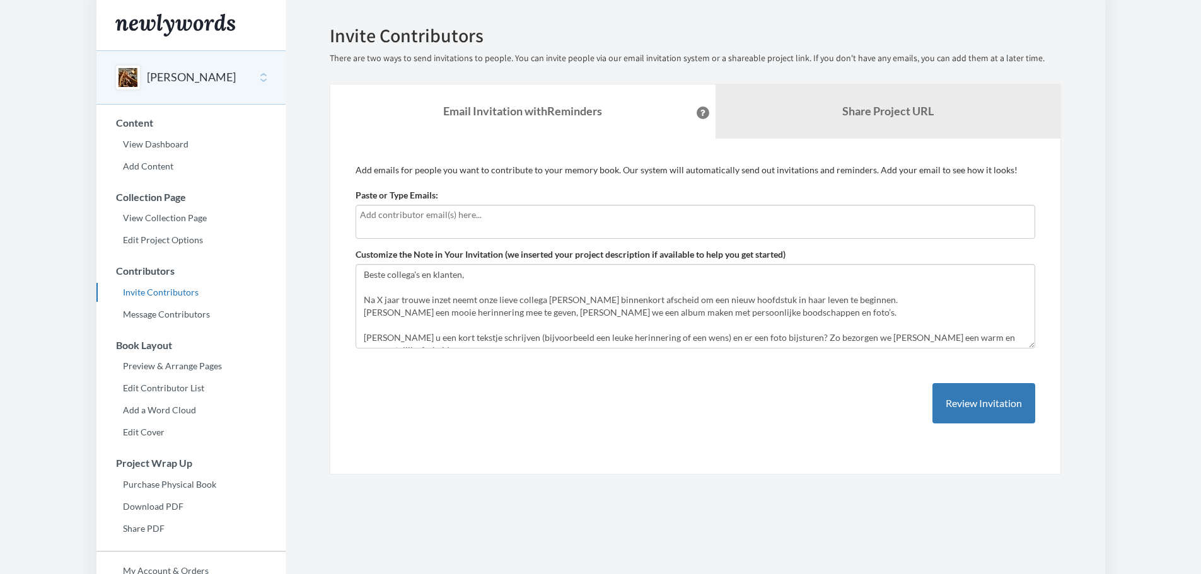  What do you see at coordinates (983, 403) in the screenshot?
I see `button: Review Invitation` at bounding box center [983, 403].